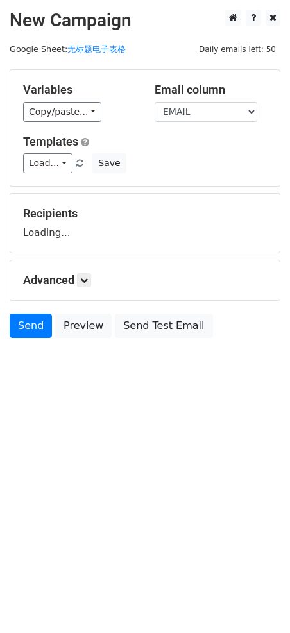  I want to click on button: Save, so click(109, 163).